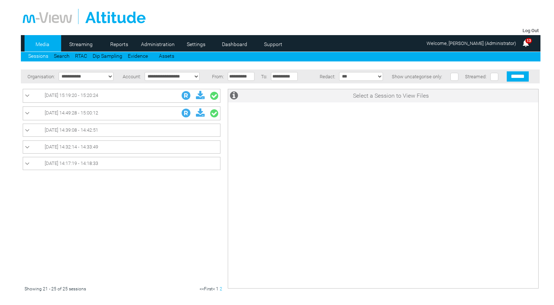 The height and width of the screenshot is (305, 554). Describe the element at coordinates (61, 56) in the screenshot. I see `a: Search` at that location.